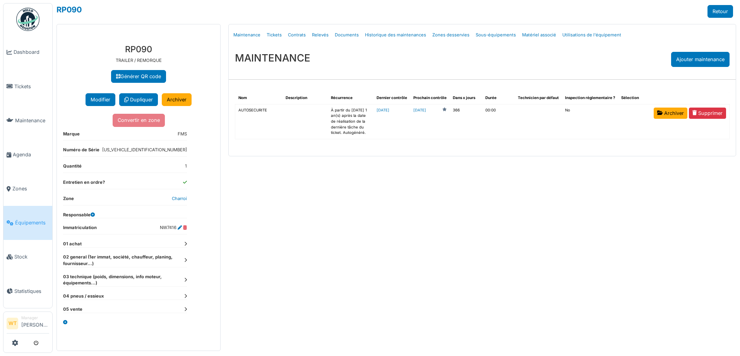 The width and height of the screenshot is (740, 356). What do you see at coordinates (12, 323) in the screenshot?
I see `li: WT` at bounding box center [12, 323].